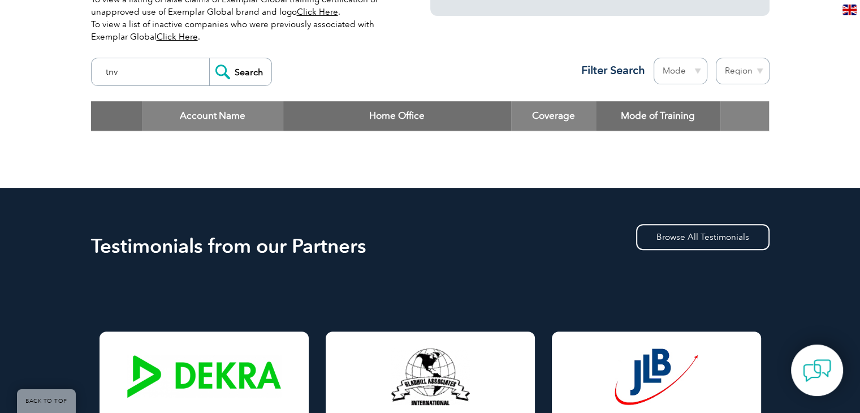  Describe the element at coordinates (554, 116) in the screenshot. I see `th: Coverage: activate to sort column ascending` at that location.